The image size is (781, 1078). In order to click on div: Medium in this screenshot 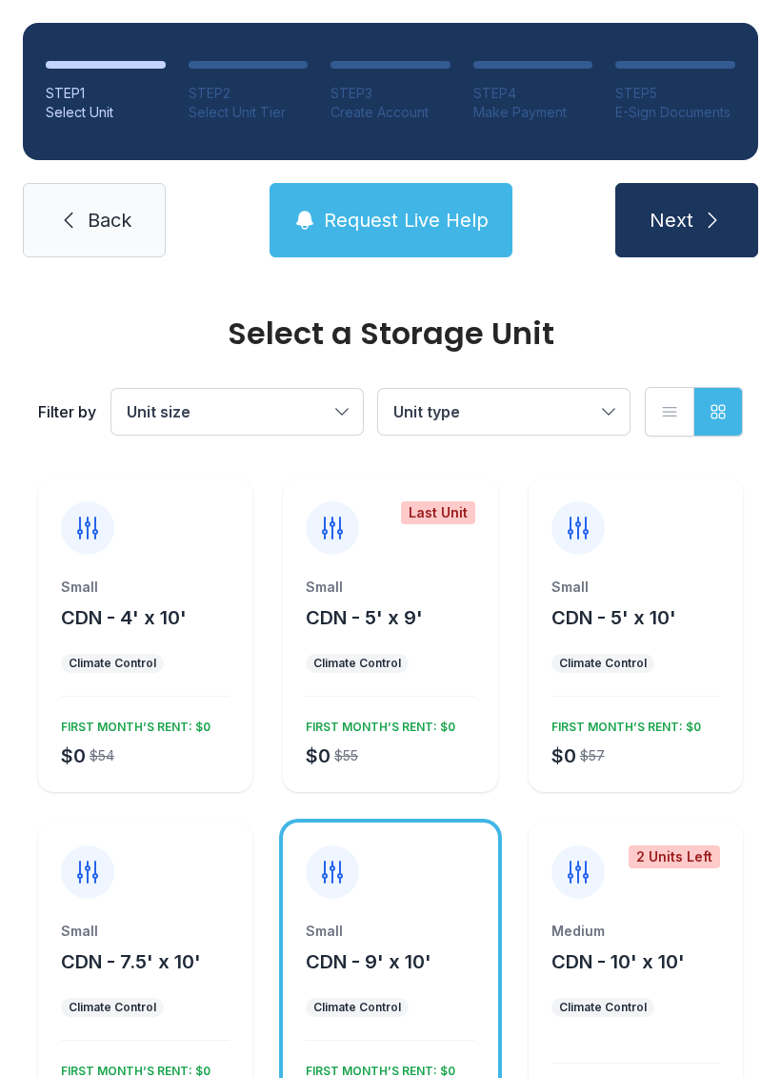, I will do `click(636, 931)`.